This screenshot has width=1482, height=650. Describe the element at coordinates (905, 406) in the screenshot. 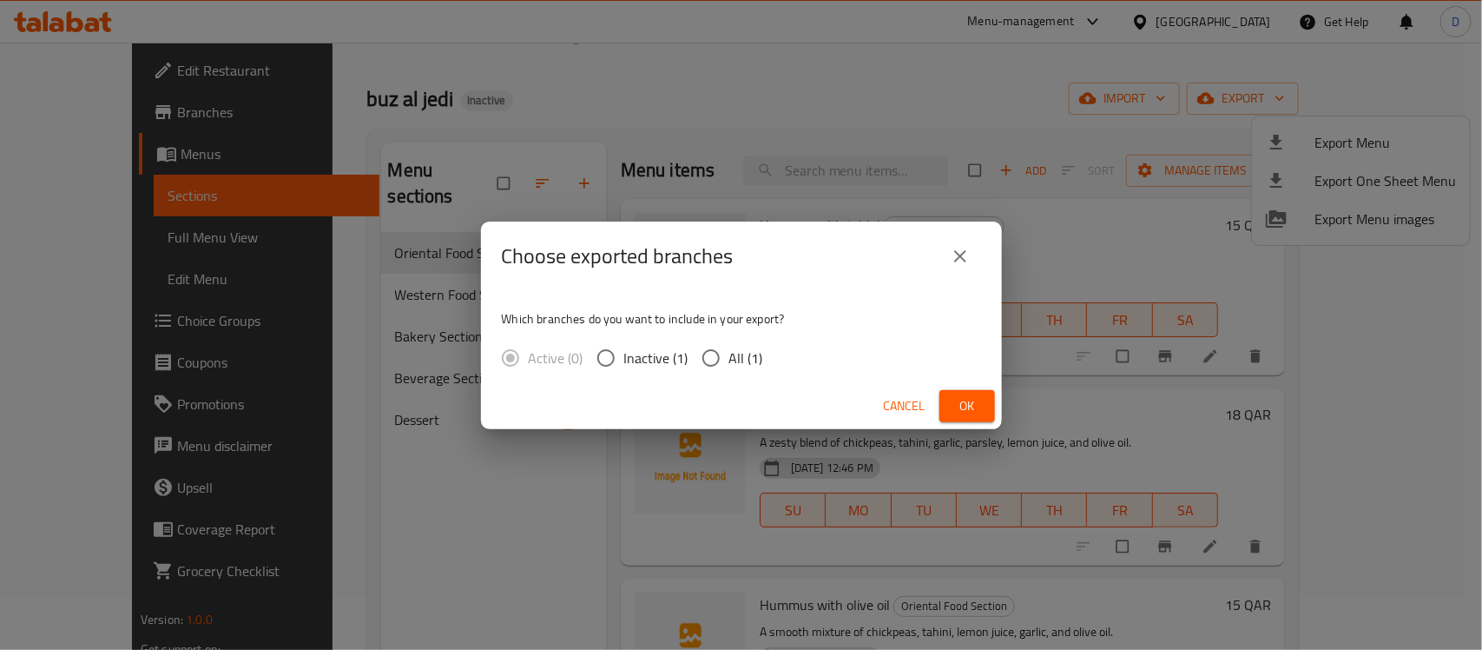

I see `span: Cancel` at that location.